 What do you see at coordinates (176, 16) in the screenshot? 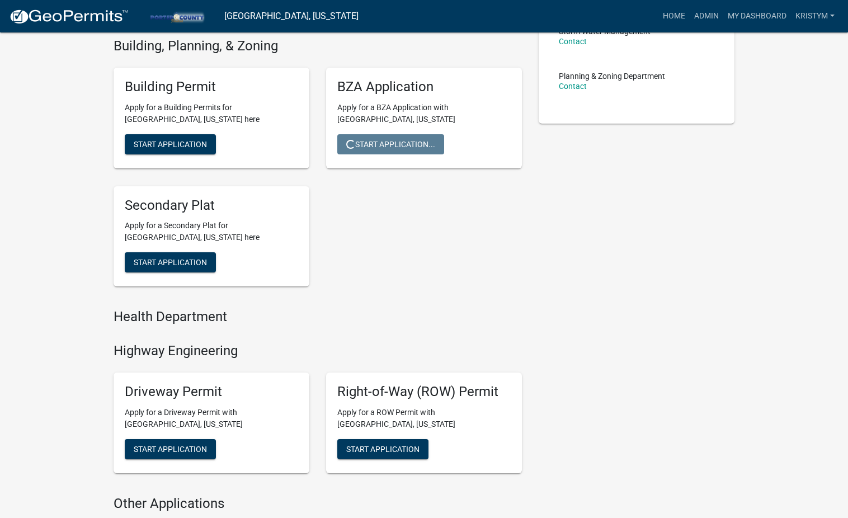
I see `img: Porter County, Indiana` at bounding box center [176, 16].